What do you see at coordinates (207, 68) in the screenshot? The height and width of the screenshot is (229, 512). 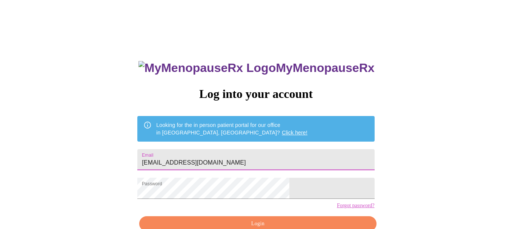 I see `img: MyMenopauseRx Logo` at bounding box center [207, 68].